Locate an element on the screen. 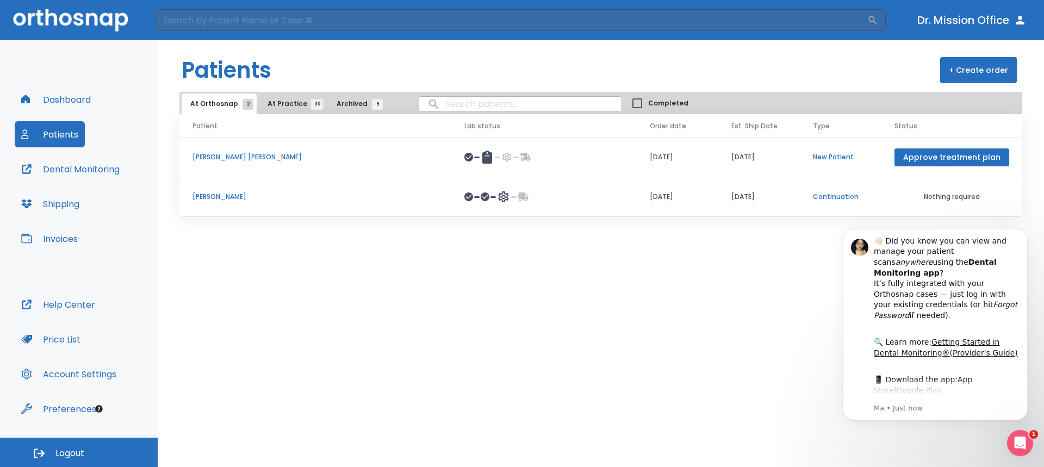 Image resolution: width=1044 pixels, height=467 pixels. input: Search by Patient Name or Case # is located at coordinates (511, 20).